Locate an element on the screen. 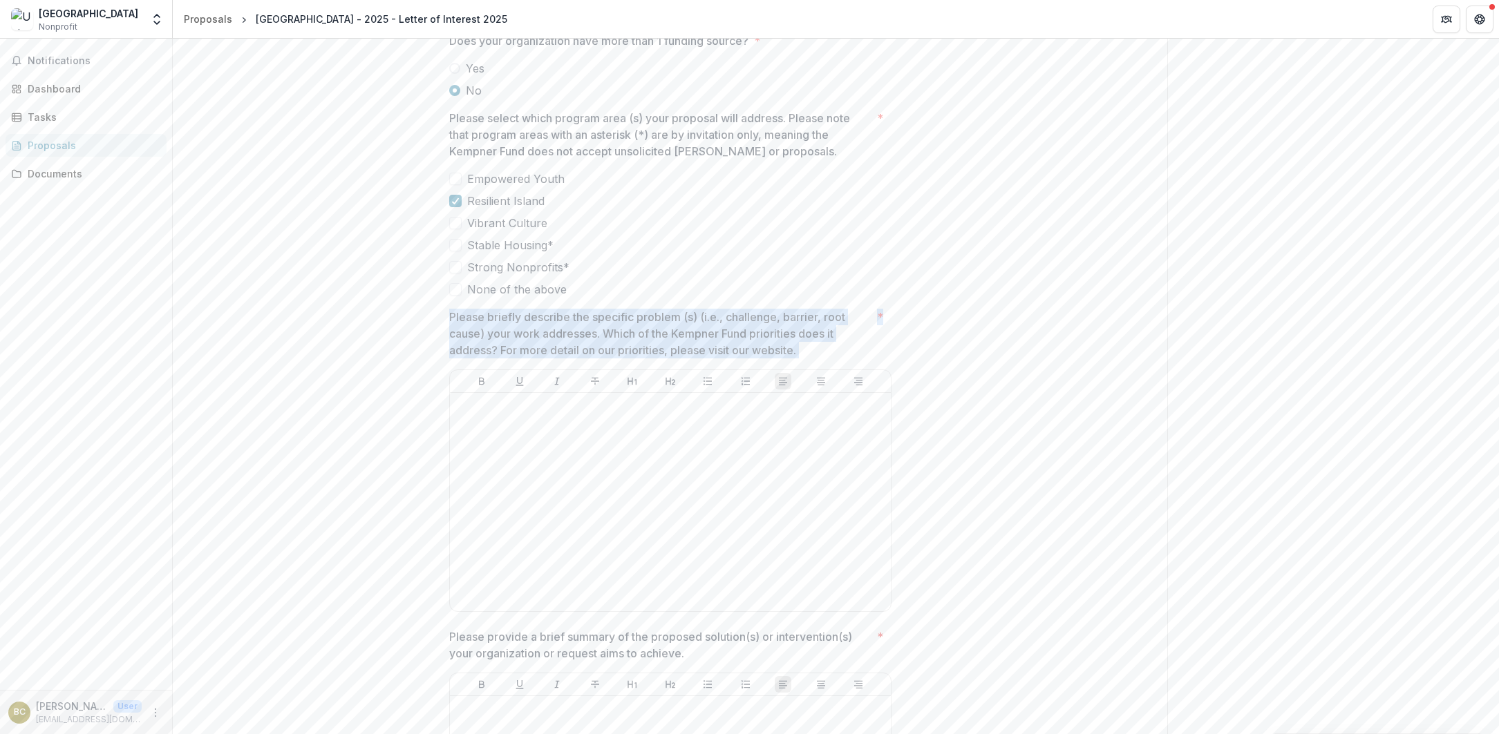 This screenshot has width=1499, height=734. div: Tasks is located at coordinates (91, 117).